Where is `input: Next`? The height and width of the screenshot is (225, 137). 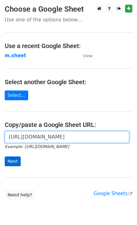
input: Next is located at coordinates (13, 161).